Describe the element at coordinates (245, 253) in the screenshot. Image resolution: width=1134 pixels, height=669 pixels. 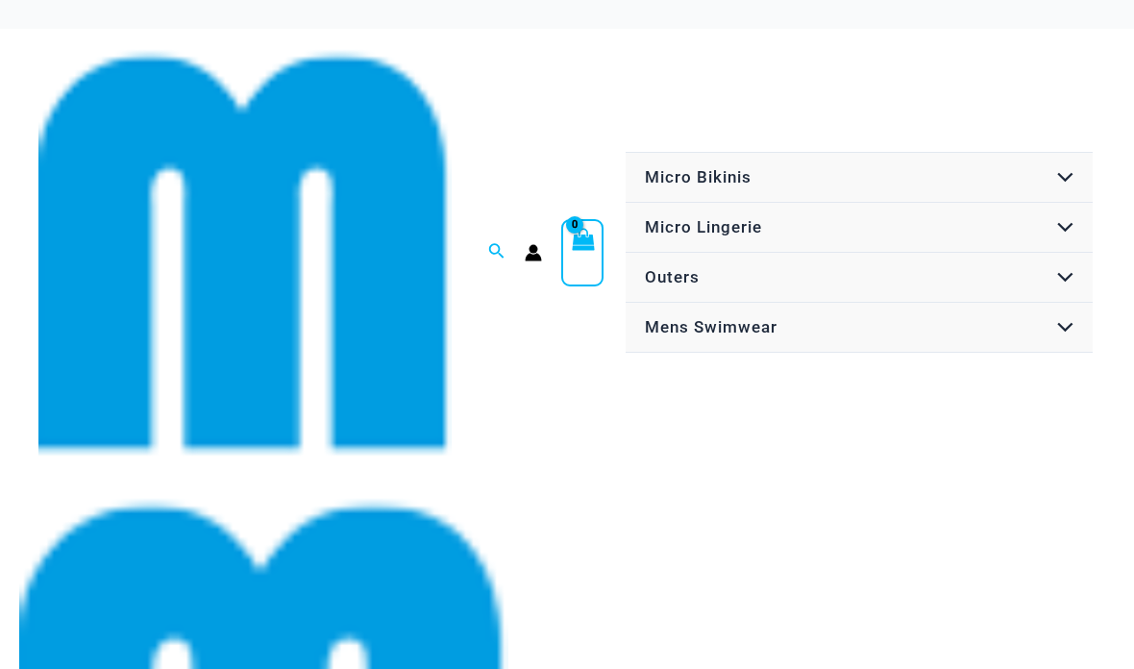
I see `img: cropped mm emblem` at that location.